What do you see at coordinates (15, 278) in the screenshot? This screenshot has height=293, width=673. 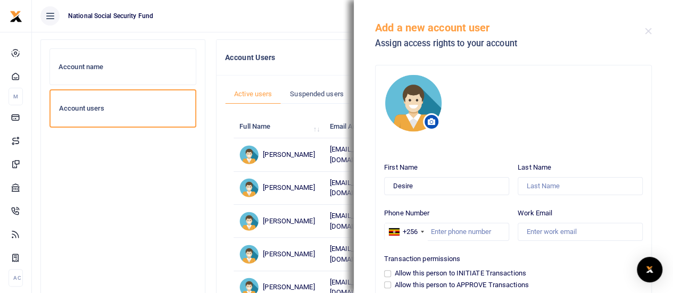 I see `li: Ac` at bounding box center [15, 278].